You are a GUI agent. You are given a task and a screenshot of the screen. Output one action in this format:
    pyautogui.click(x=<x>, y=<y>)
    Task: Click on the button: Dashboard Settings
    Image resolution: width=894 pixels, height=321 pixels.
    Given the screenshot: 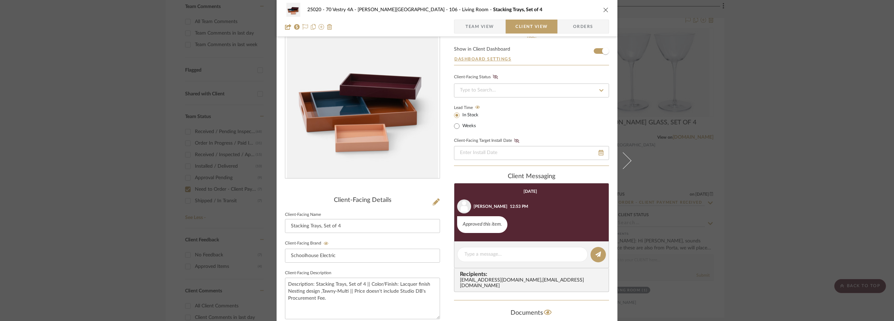 What is the action you would take?
    pyautogui.click(x=483, y=59)
    